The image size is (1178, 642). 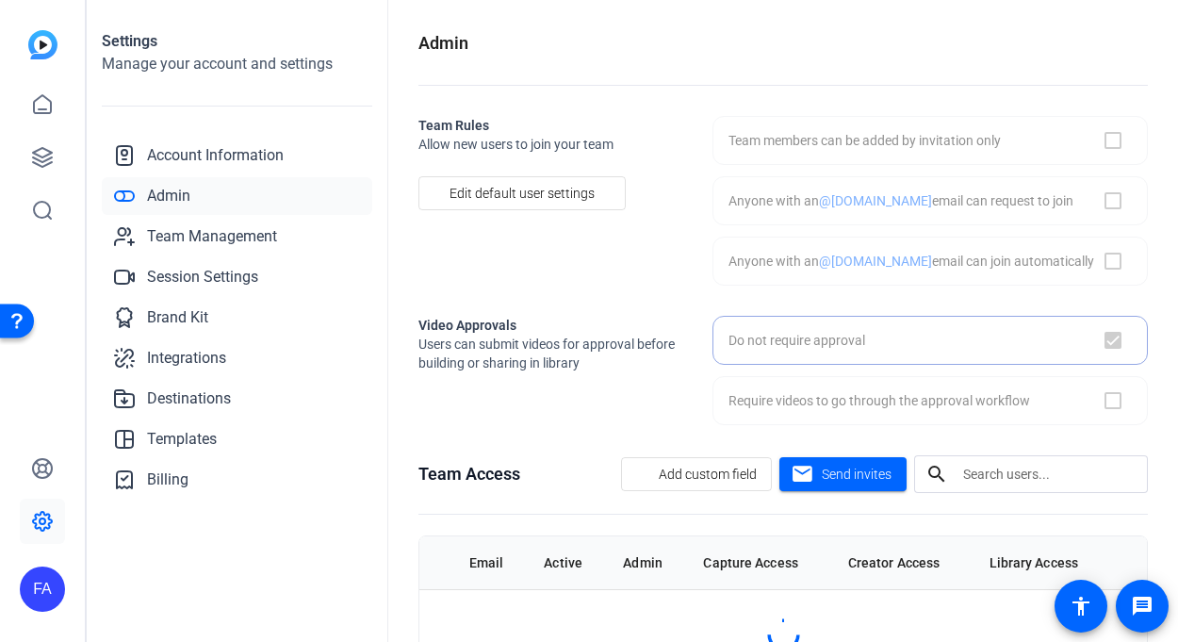 What do you see at coordinates (188, 399) in the screenshot?
I see `span: Destinations` at bounding box center [188, 399].